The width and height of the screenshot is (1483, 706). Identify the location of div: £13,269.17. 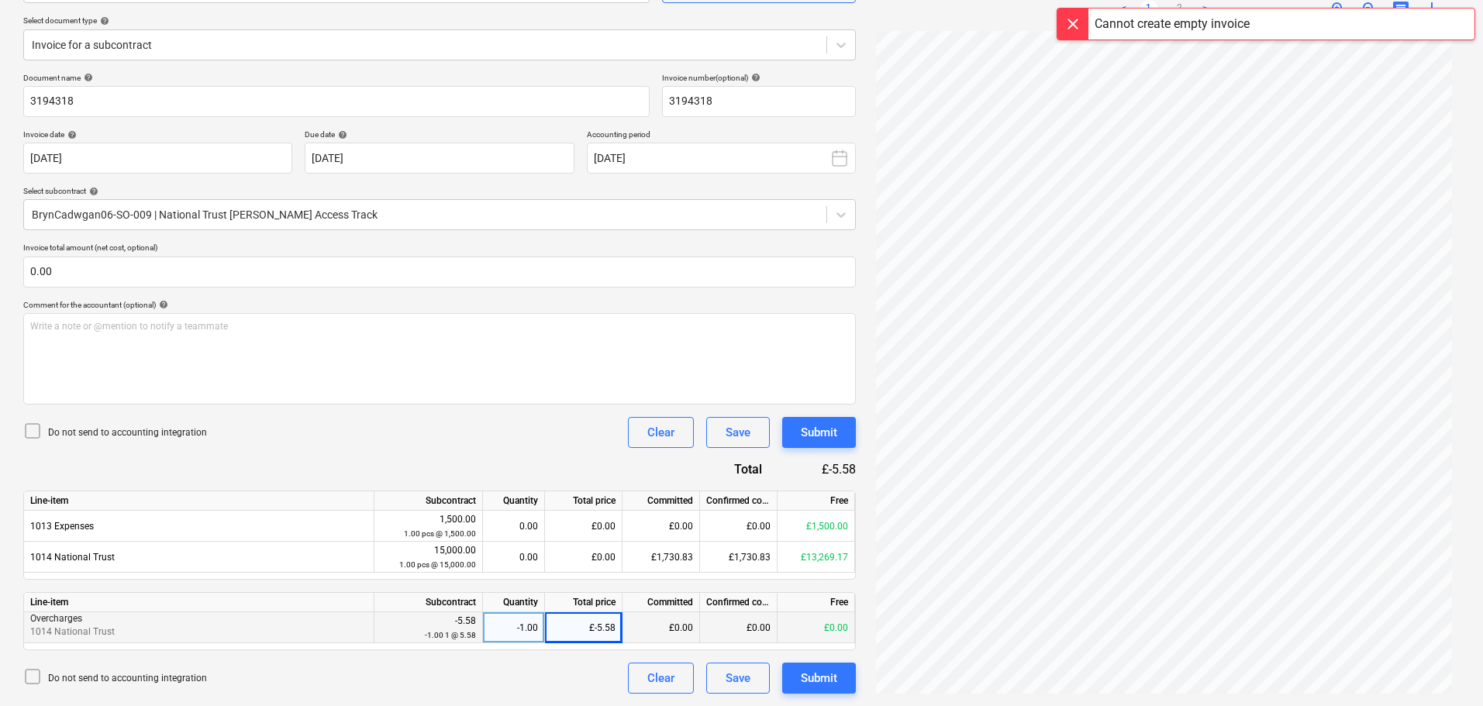
(816, 557).